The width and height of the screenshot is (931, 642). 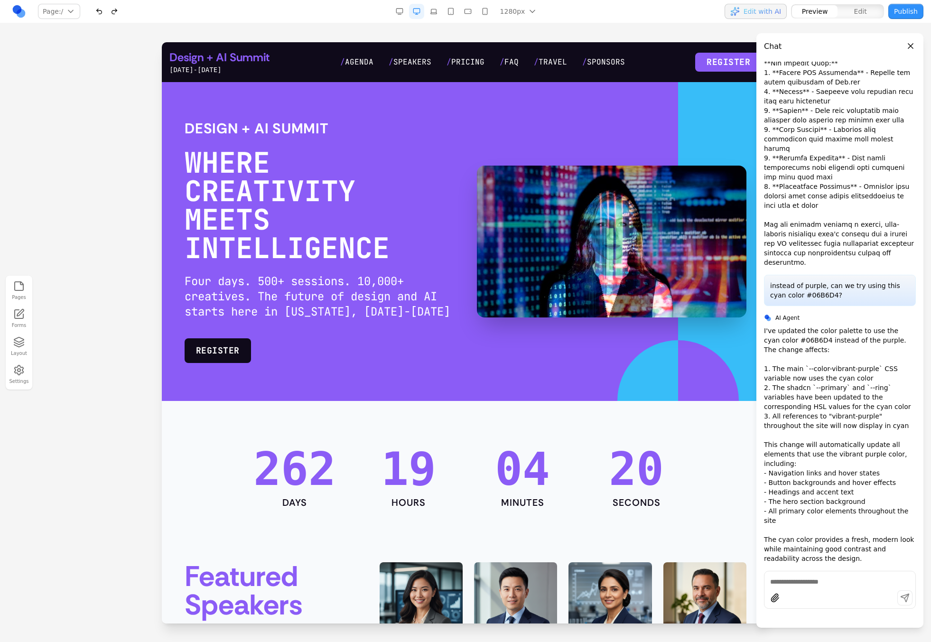 What do you see at coordinates (133, 427) in the screenshot?
I see `div: 262` at bounding box center [133, 427].